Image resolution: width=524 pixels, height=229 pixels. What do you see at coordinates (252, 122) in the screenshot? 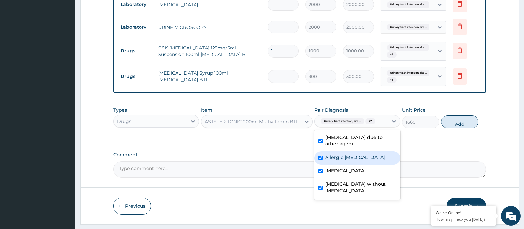
I see `div: ASTYFER TONIC 200ml Multivitamin BTL` at bounding box center [252, 122].